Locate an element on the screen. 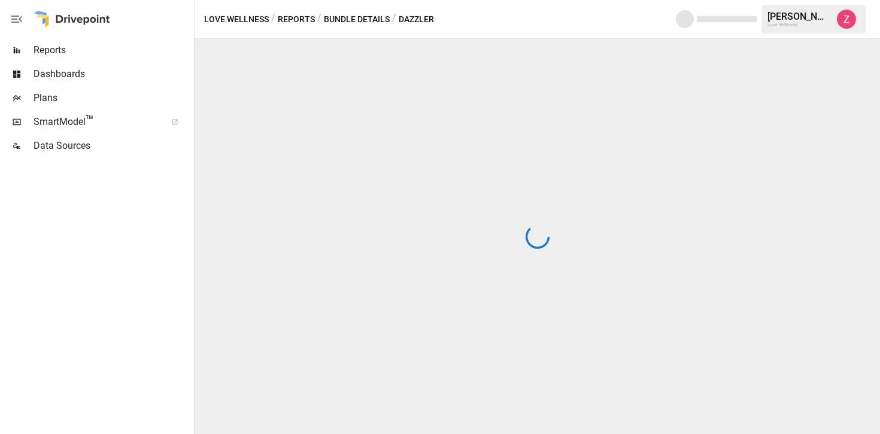 The height and width of the screenshot is (434, 880). img: Zoe Keller is located at coordinates (846, 19).